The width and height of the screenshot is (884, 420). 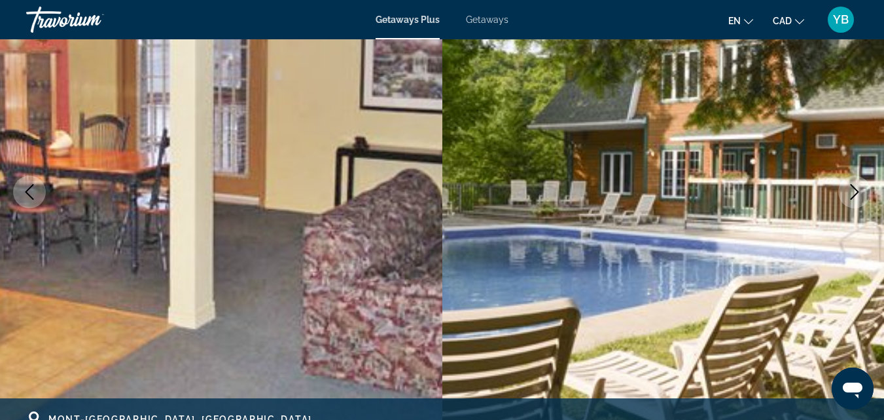 What do you see at coordinates (29, 192) in the screenshot?
I see `button: Previous image` at bounding box center [29, 192].